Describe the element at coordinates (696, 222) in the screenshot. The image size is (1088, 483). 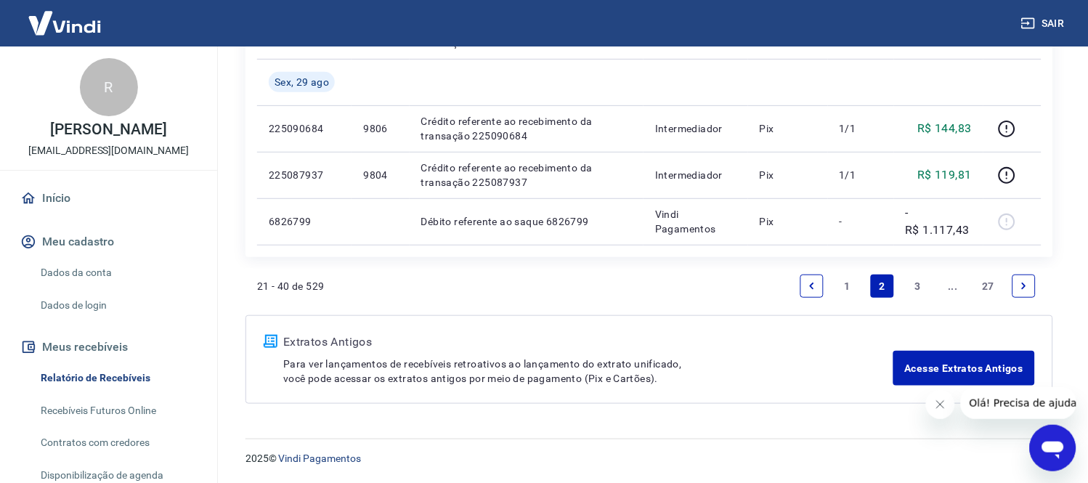
I see `p: Vindi Pagamentos` at that location.